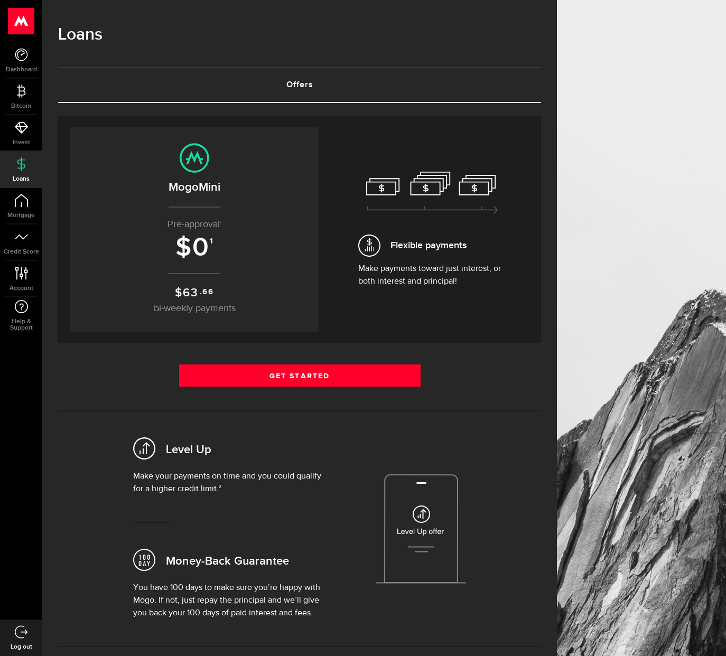 Image resolution: width=726 pixels, height=656 pixels. Describe the element at coordinates (227, 562) in the screenshot. I see `h2: Money-Back Guarantee` at that location.